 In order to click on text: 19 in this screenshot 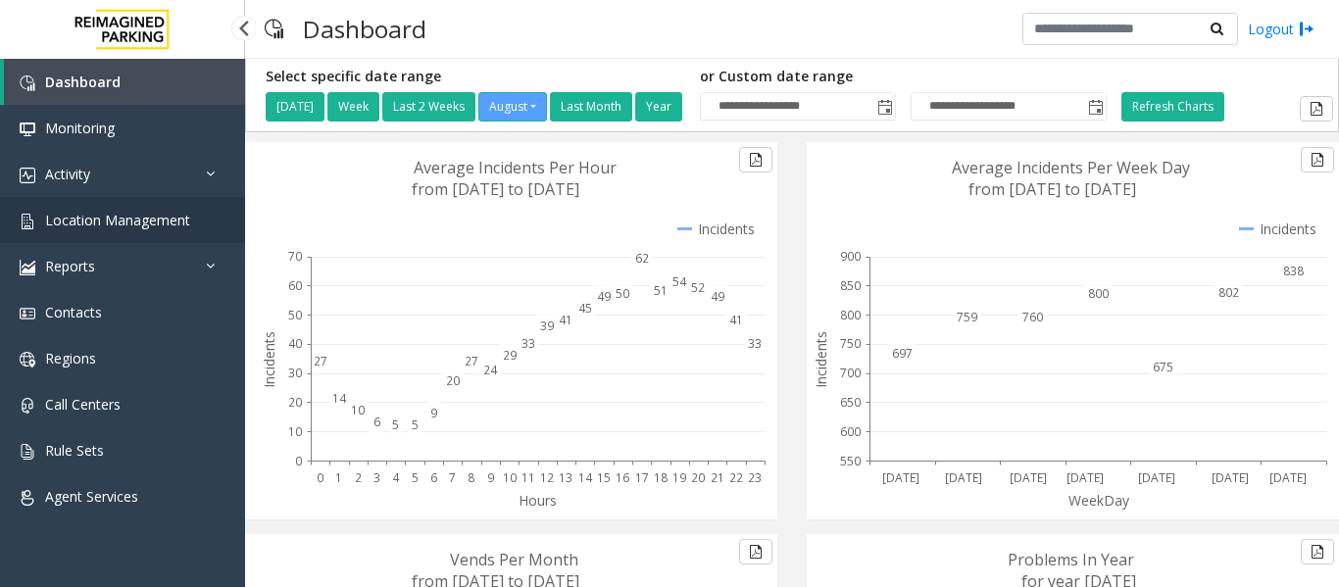, I will do `click(679, 477)`.